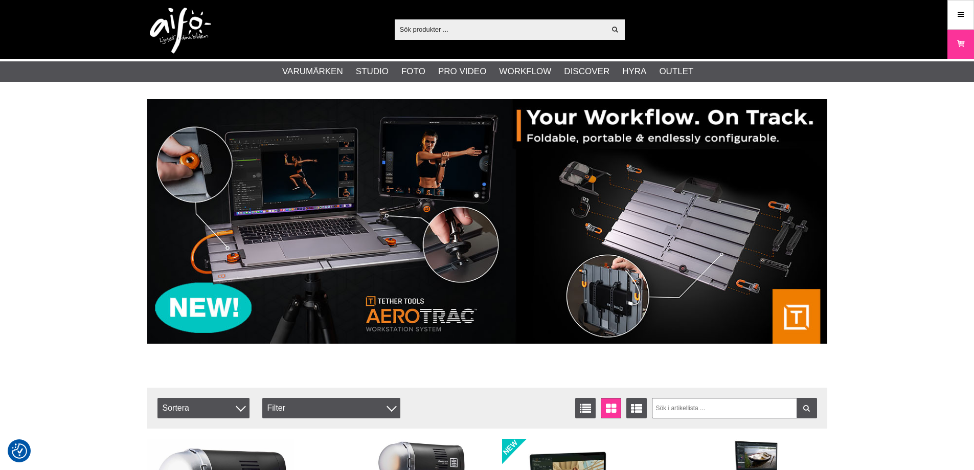 This screenshot has height=470, width=974. What do you see at coordinates (19, 451) in the screenshot?
I see `img: Revisit consent button` at bounding box center [19, 451].